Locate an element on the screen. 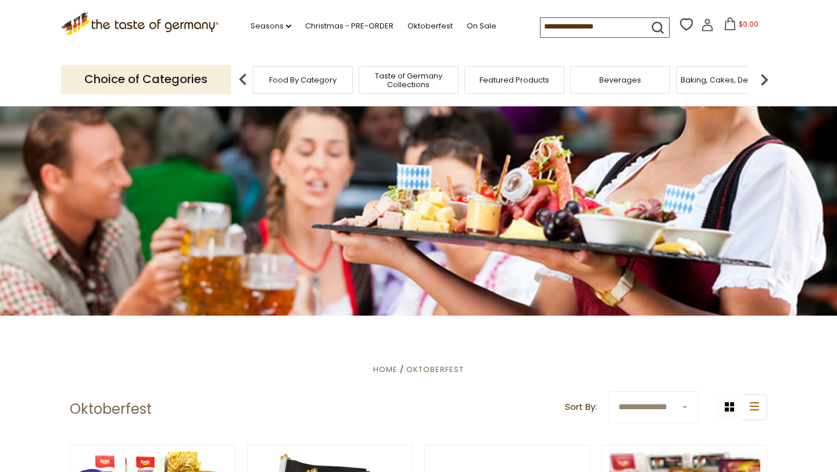  a: Home is located at coordinates (385, 369).